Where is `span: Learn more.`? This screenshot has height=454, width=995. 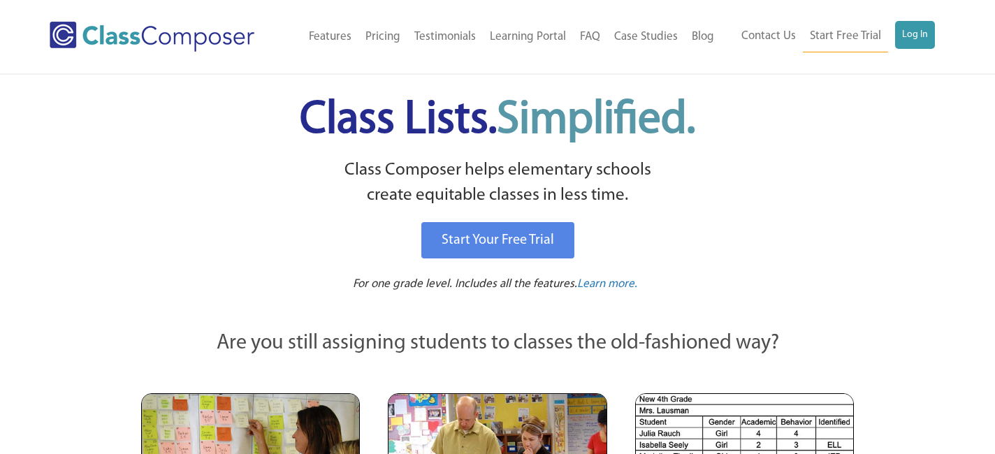
span: Learn more. is located at coordinates (607, 284).